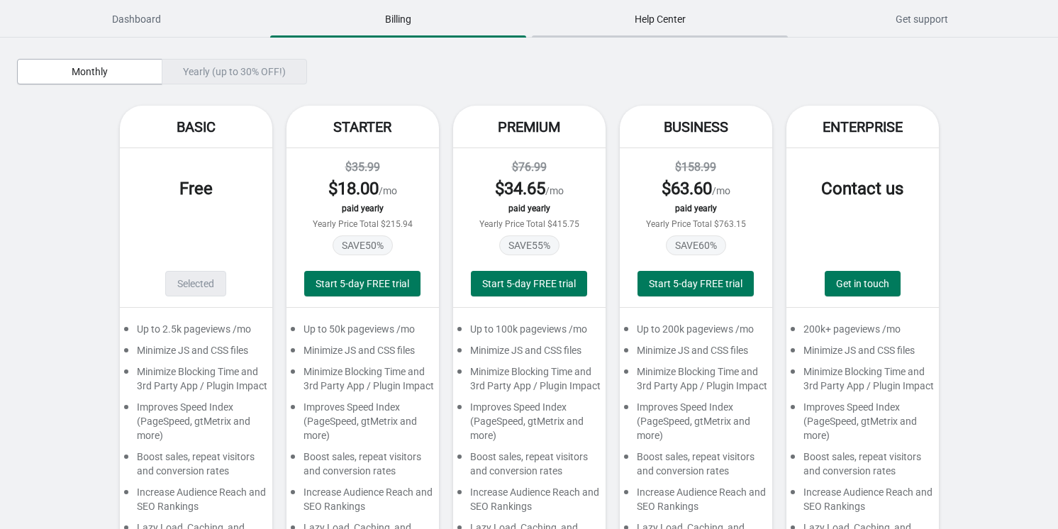 The width and height of the screenshot is (1058, 529). I want to click on span: SAVE 60 %, so click(695, 245).